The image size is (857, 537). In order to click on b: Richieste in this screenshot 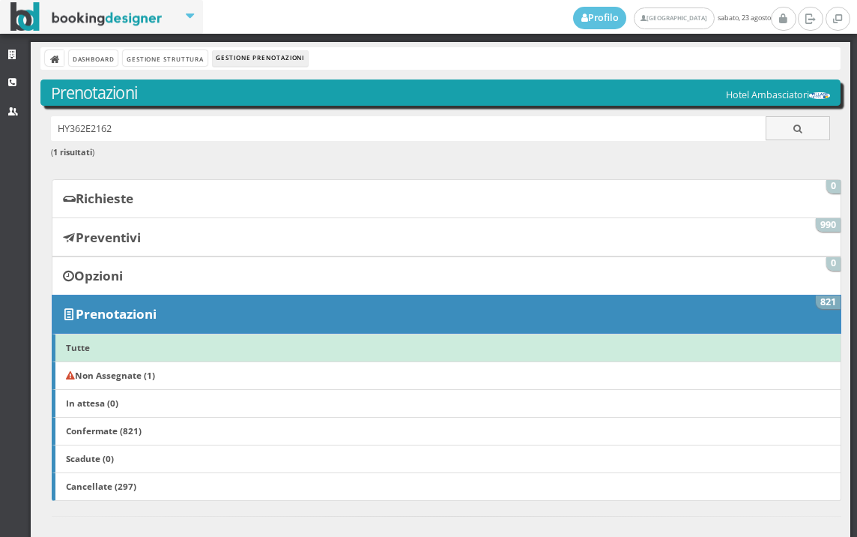, I will do `click(104, 198)`.